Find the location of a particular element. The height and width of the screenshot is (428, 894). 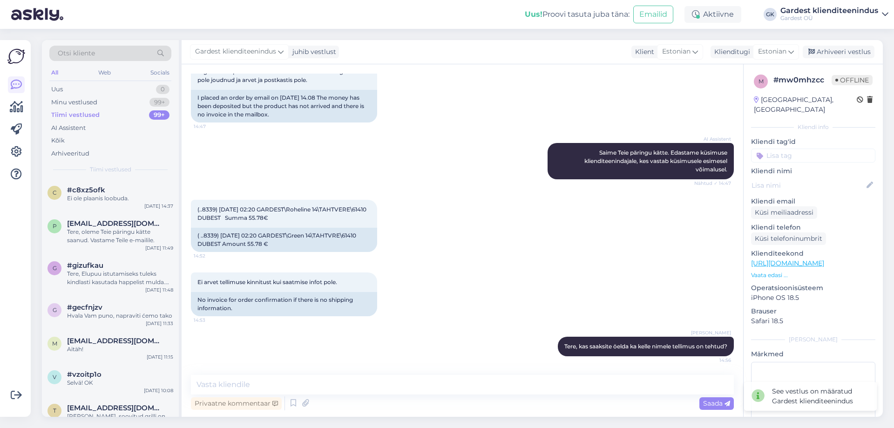

p: Safari 18.5 is located at coordinates (813, 321).